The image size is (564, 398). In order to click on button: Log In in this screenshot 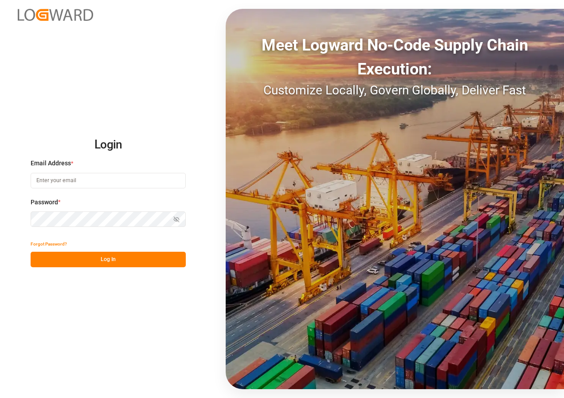, I will do `click(108, 259)`.